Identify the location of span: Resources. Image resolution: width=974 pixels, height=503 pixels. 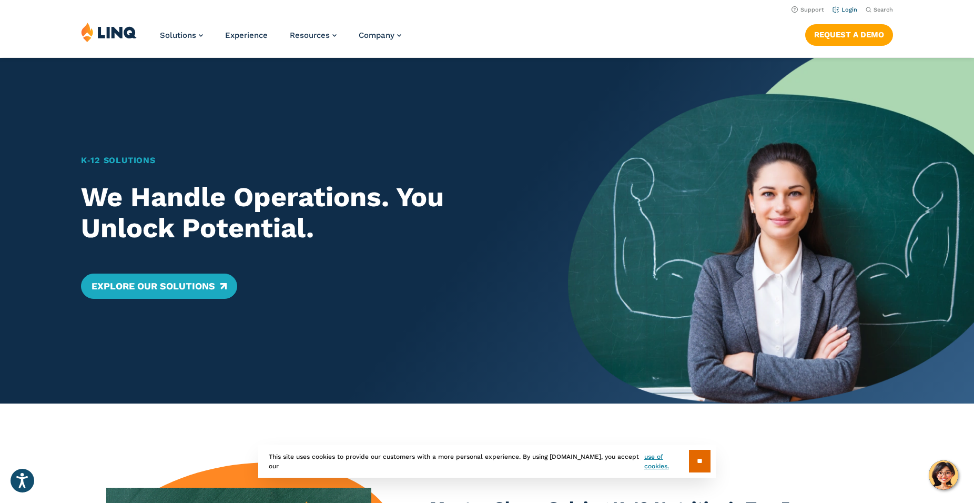
(310, 35).